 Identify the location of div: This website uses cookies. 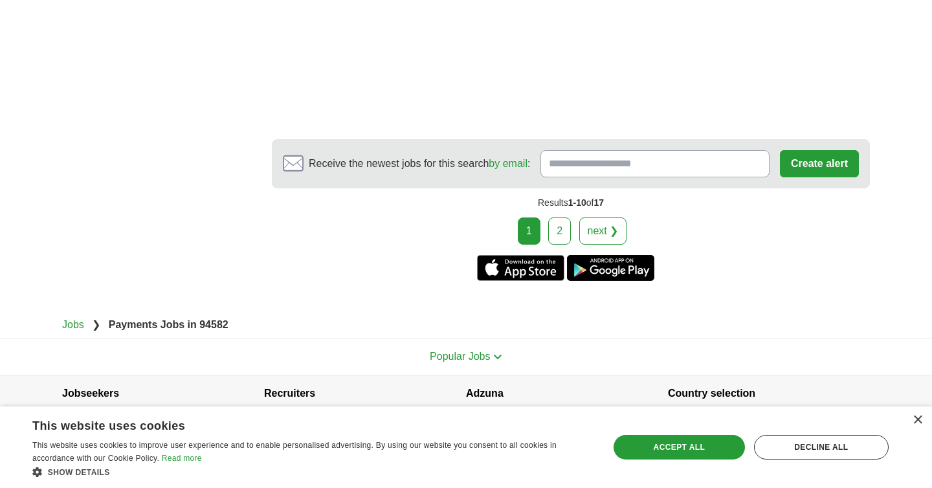
(296, 424).